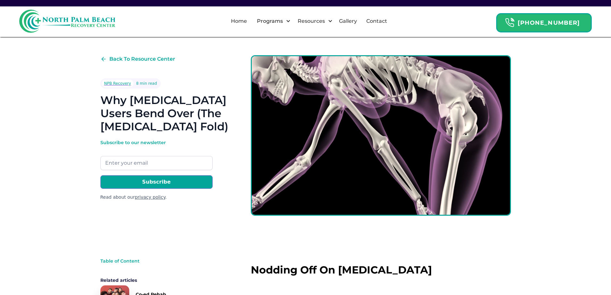  I want to click on div: Table of Content, so click(152, 261).